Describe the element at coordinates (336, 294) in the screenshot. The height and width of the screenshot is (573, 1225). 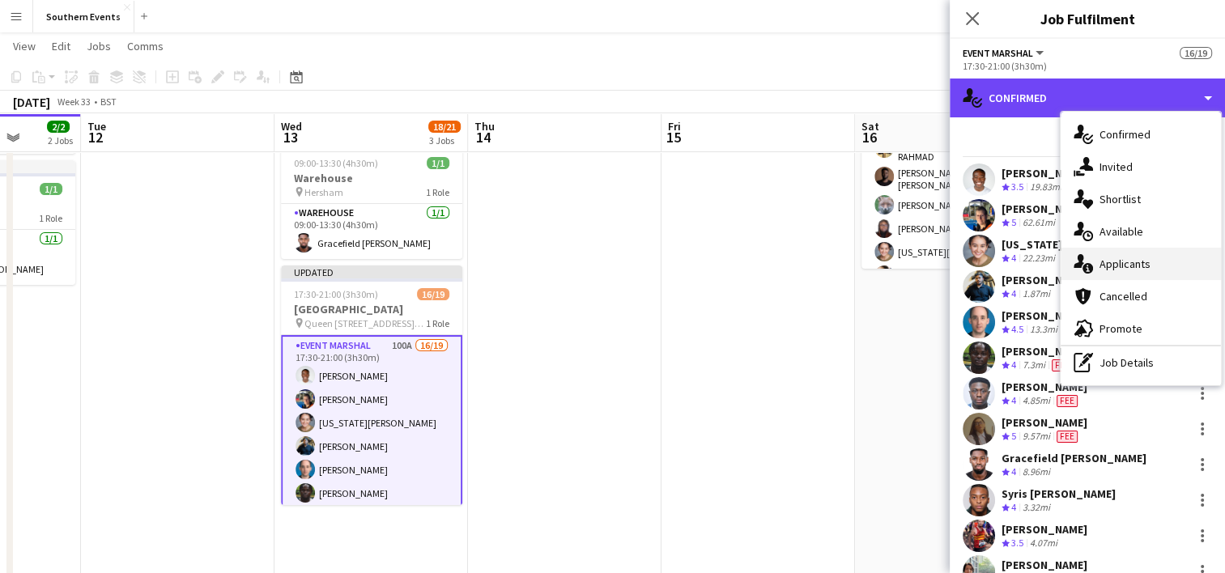
I see `span: 17:30-21:00 (3h30m)` at that location.